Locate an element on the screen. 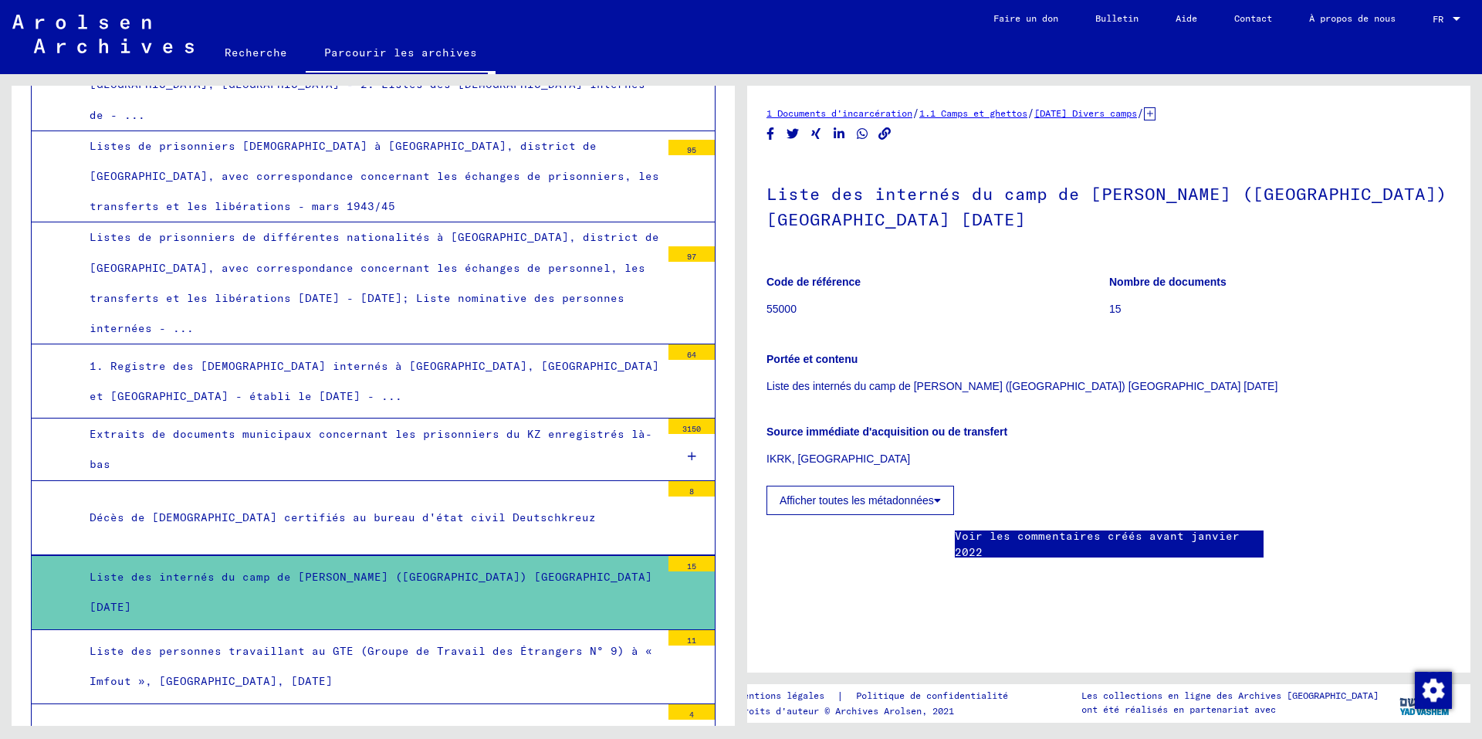  a: Voir les commentaires créés avant janvier 2022 is located at coordinates (1110, 544).